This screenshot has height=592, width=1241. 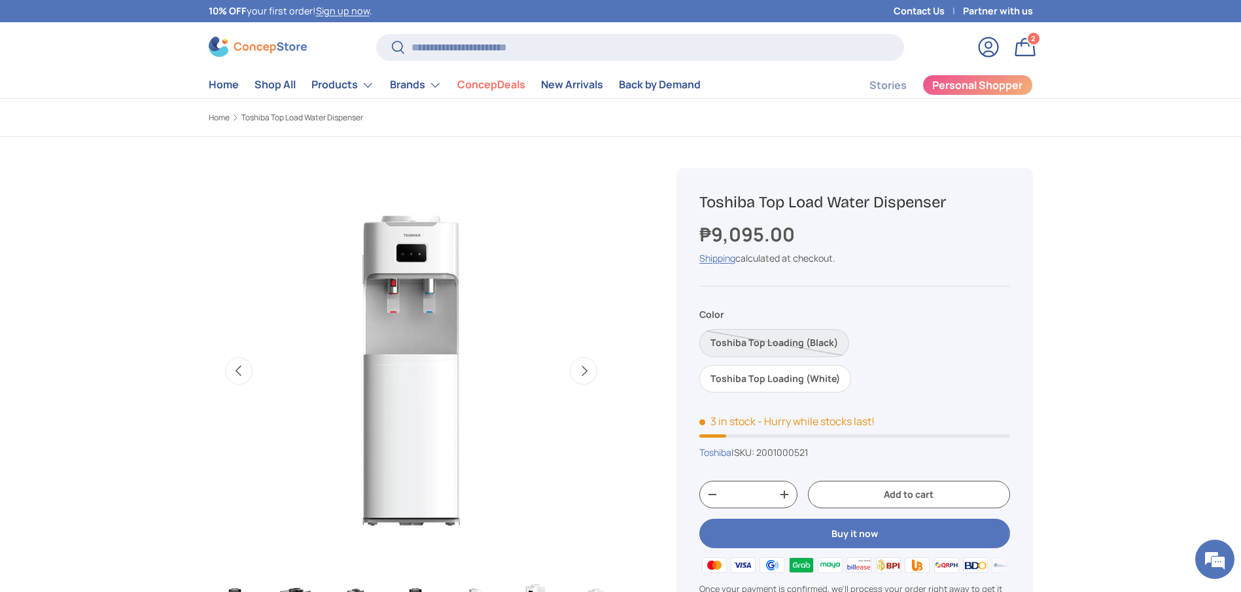 I want to click on a: ConcepDeals, so click(x=491, y=84).